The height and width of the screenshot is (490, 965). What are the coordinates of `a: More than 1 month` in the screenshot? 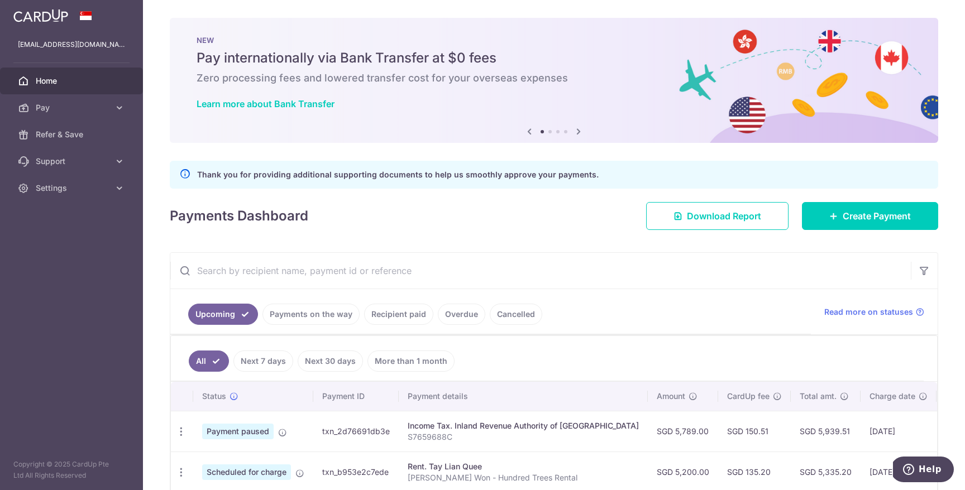 It's located at (411, 361).